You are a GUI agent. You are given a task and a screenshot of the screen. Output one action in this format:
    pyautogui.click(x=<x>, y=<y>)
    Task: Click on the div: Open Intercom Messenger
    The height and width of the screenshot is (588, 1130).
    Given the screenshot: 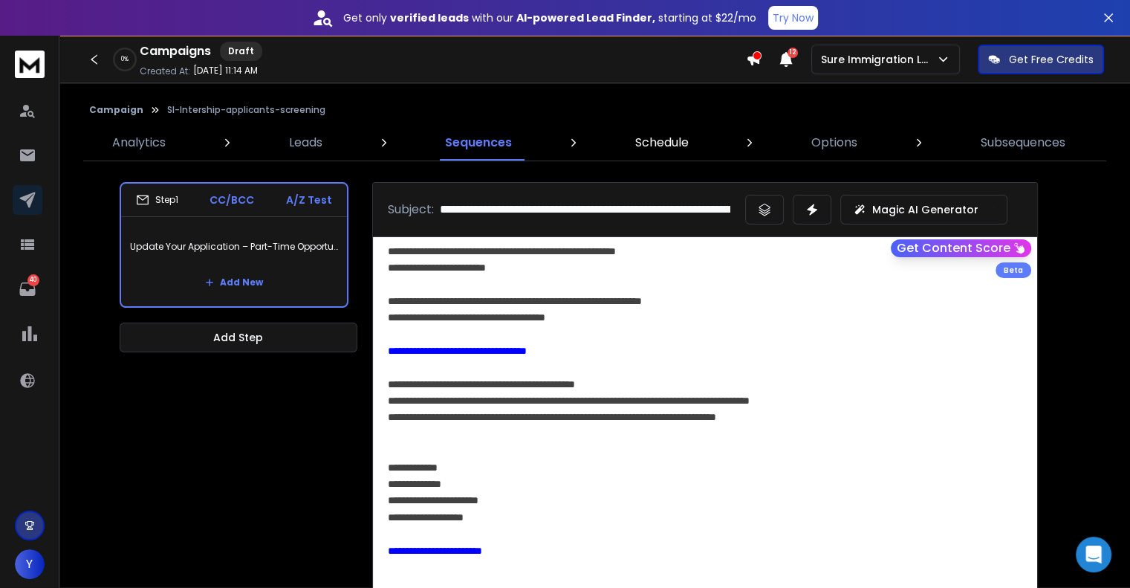 What is the action you would take?
    pyautogui.click(x=1094, y=554)
    